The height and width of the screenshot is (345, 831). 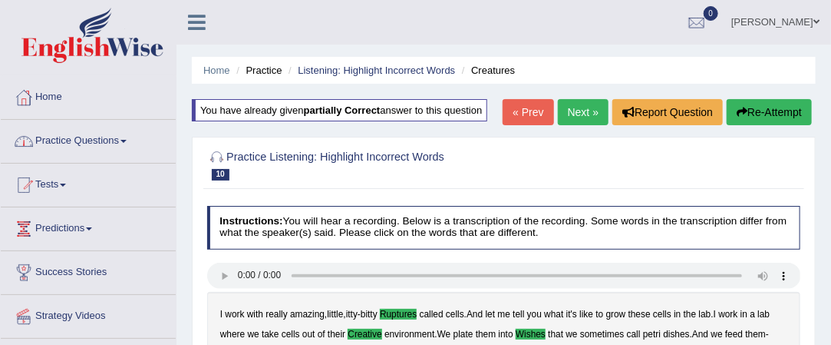 What do you see at coordinates (88, 226) in the screenshot?
I see `a: Predictions` at bounding box center [88, 226].